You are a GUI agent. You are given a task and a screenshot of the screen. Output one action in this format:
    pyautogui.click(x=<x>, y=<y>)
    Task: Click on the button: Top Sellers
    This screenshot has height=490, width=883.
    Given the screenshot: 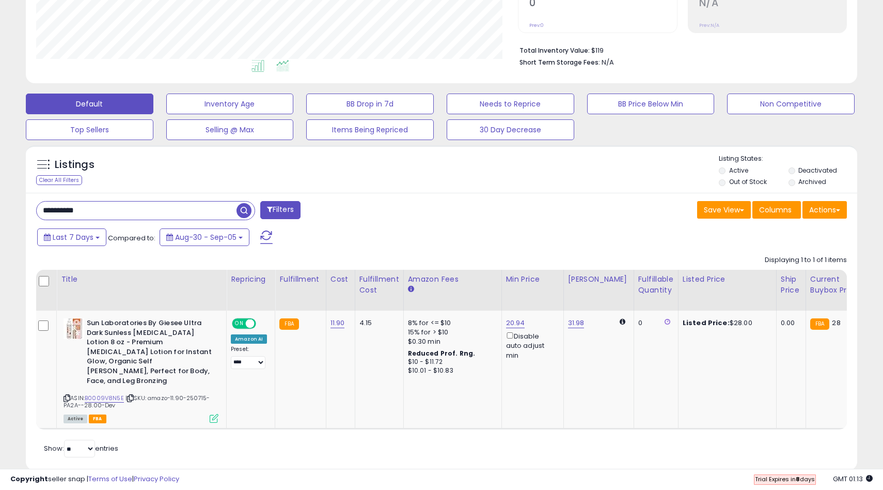 What is the action you would take?
    pyautogui.click(x=89, y=130)
    